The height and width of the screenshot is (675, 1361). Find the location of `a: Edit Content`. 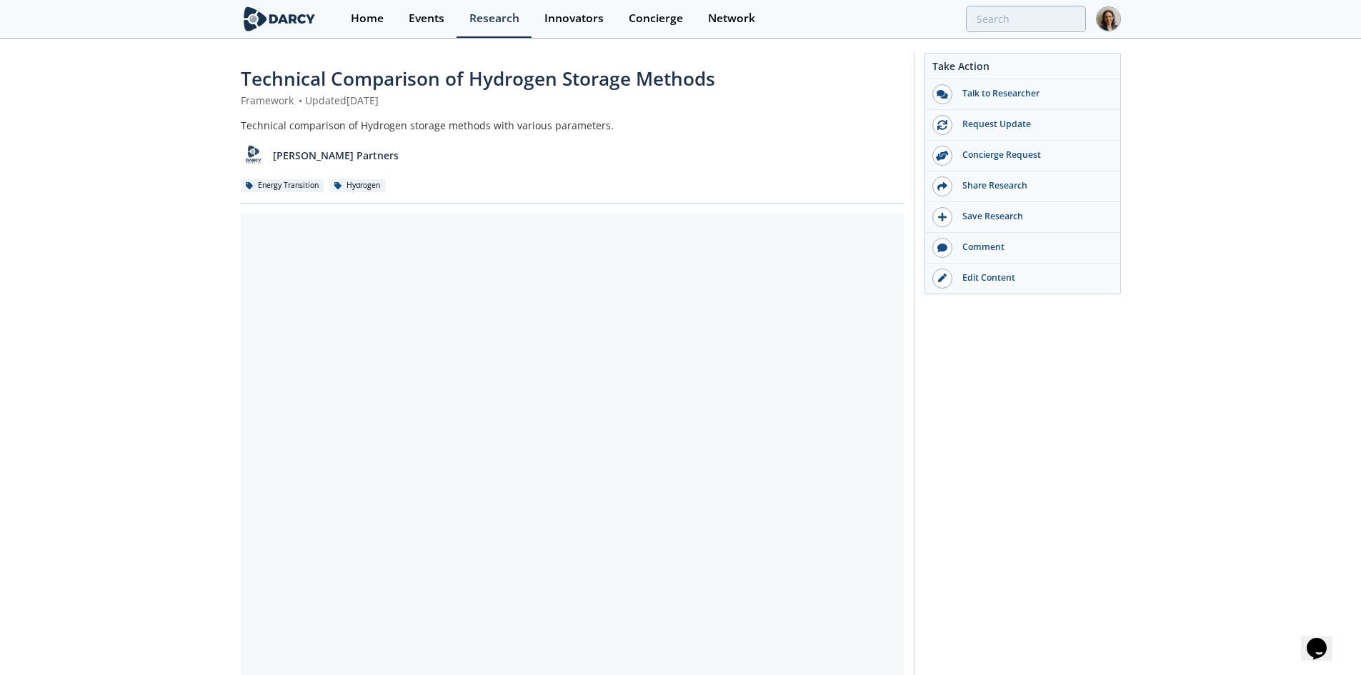

a: Edit Content is located at coordinates (1022, 279).